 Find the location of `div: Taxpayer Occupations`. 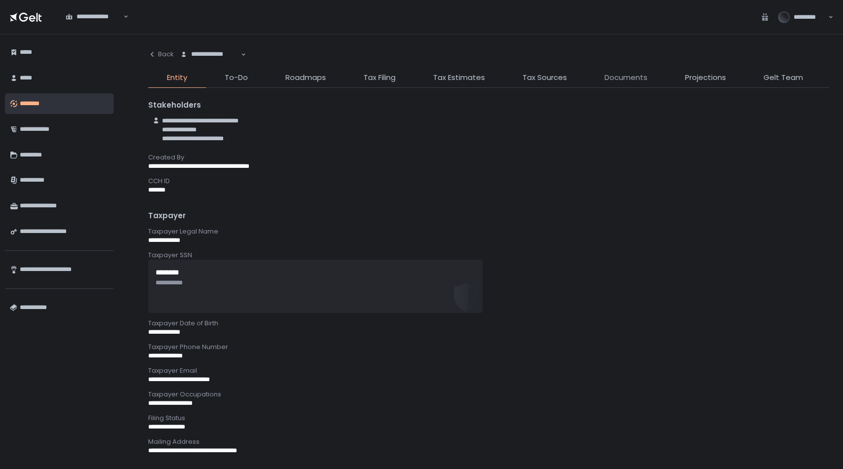

div: Taxpayer Occupations is located at coordinates (488, 395).